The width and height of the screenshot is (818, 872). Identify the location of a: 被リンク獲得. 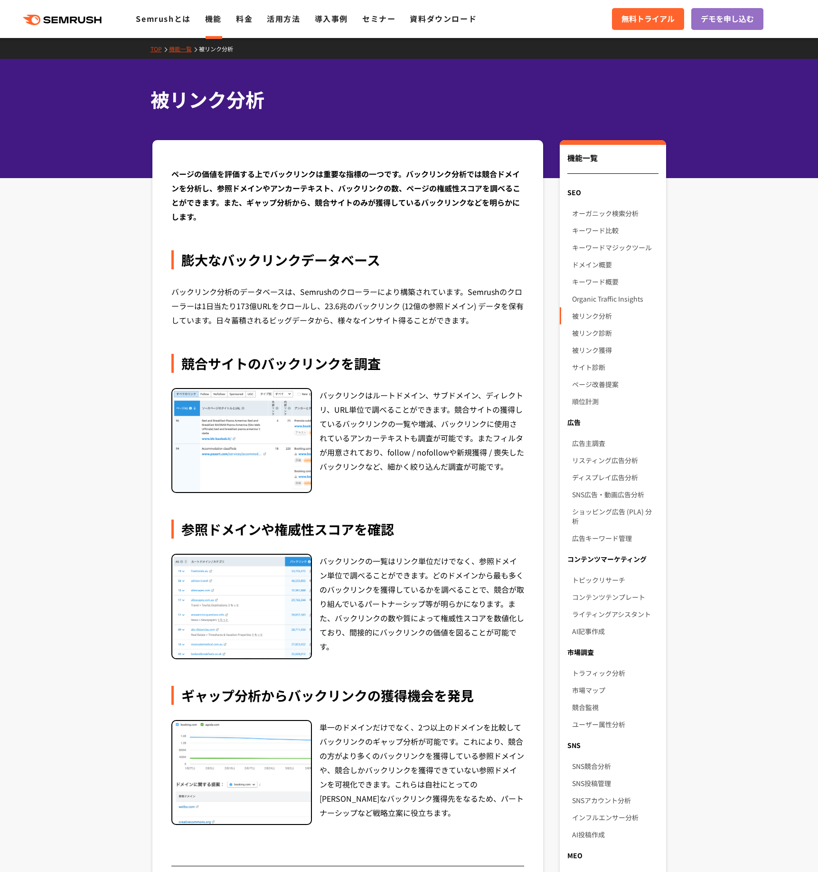
(615, 350).